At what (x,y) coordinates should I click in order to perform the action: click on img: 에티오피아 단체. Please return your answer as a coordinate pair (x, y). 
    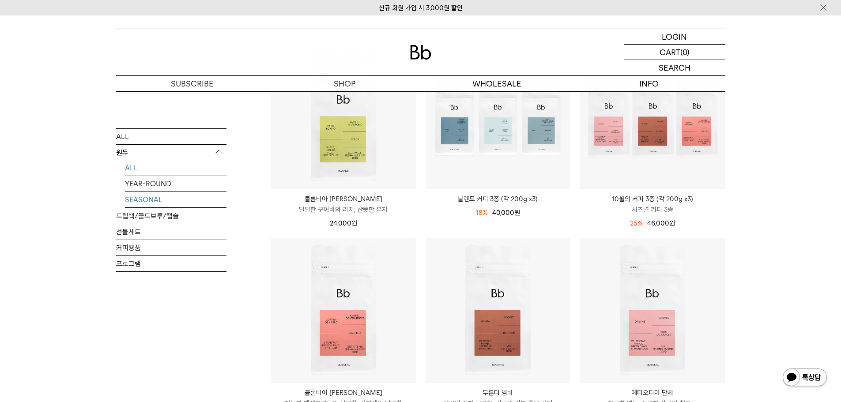
    Looking at the image, I should click on (652, 311).